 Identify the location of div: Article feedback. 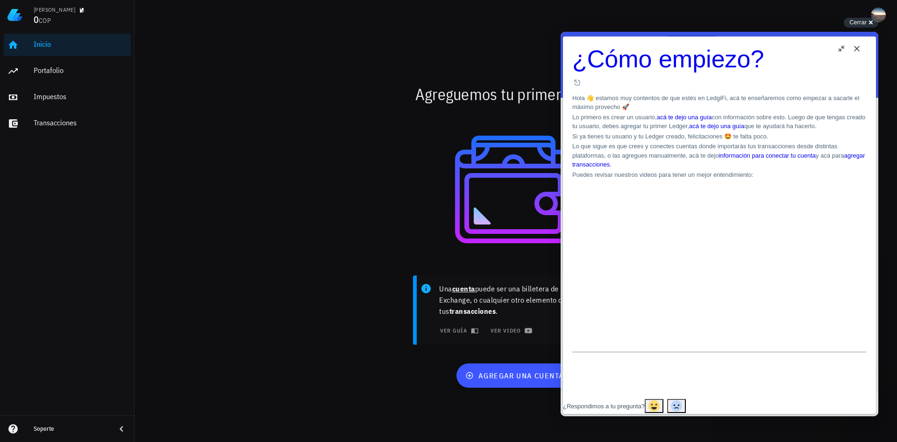
(159, 374).